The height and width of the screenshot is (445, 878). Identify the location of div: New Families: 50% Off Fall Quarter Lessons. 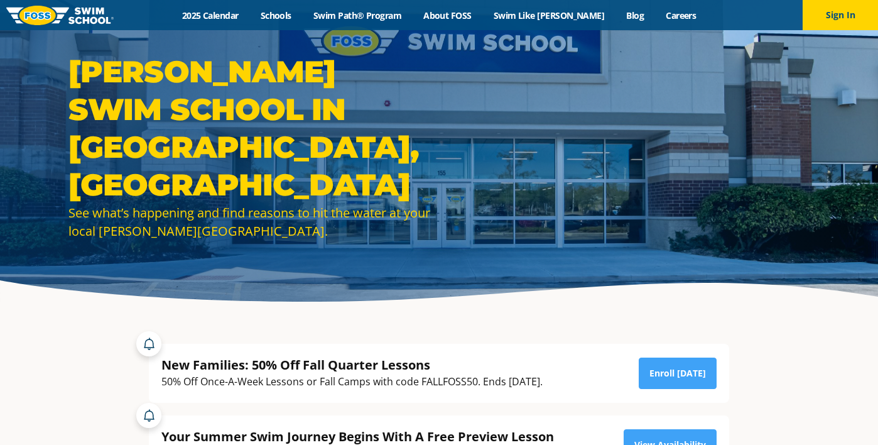
(352, 364).